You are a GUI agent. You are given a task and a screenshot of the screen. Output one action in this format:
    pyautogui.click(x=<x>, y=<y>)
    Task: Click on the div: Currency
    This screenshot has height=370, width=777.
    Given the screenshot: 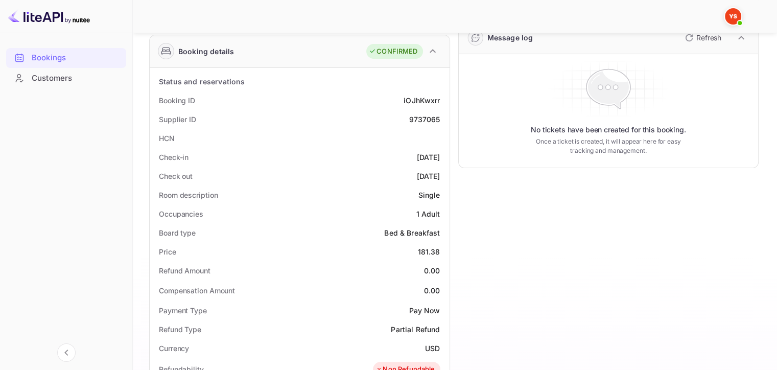 What is the action you would take?
    pyautogui.click(x=174, y=348)
    